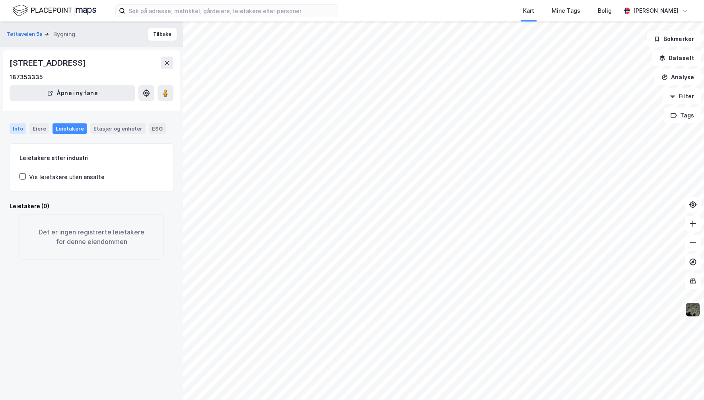 The height and width of the screenshot is (400, 704). What do you see at coordinates (25, 34) in the screenshot?
I see `button: Tøttaveien 5a` at bounding box center [25, 34].